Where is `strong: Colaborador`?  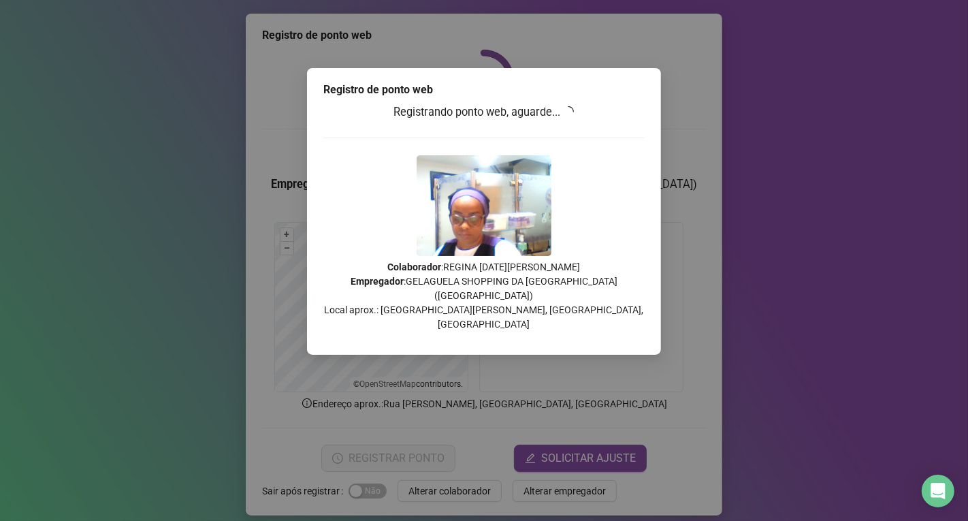 strong: Colaborador is located at coordinates (415, 267).